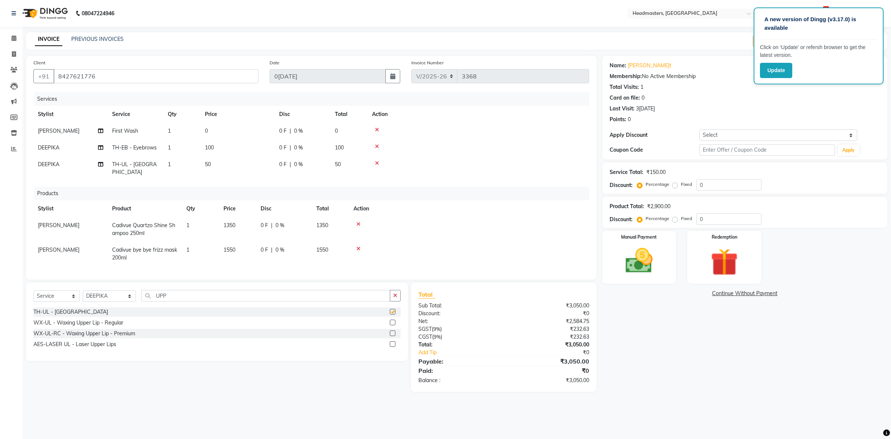 The width and height of the screenshot is (891, 439). Describe the element at coordinates (97, 39) in the screenshot. I see `a: PREVIOUS INVOICES` at that location.